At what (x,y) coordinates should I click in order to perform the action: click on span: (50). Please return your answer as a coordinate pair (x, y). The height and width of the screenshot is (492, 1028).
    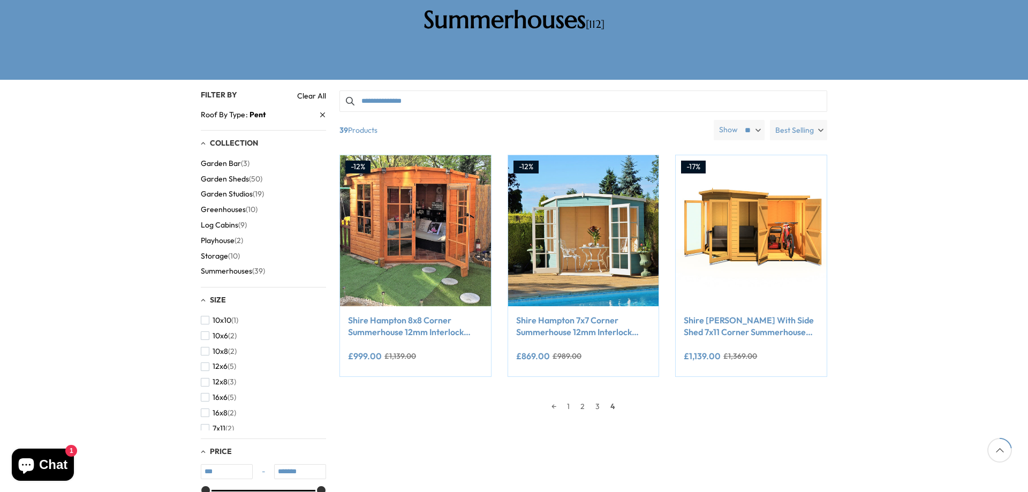
    Looking at the image, I should click on (255, 179).